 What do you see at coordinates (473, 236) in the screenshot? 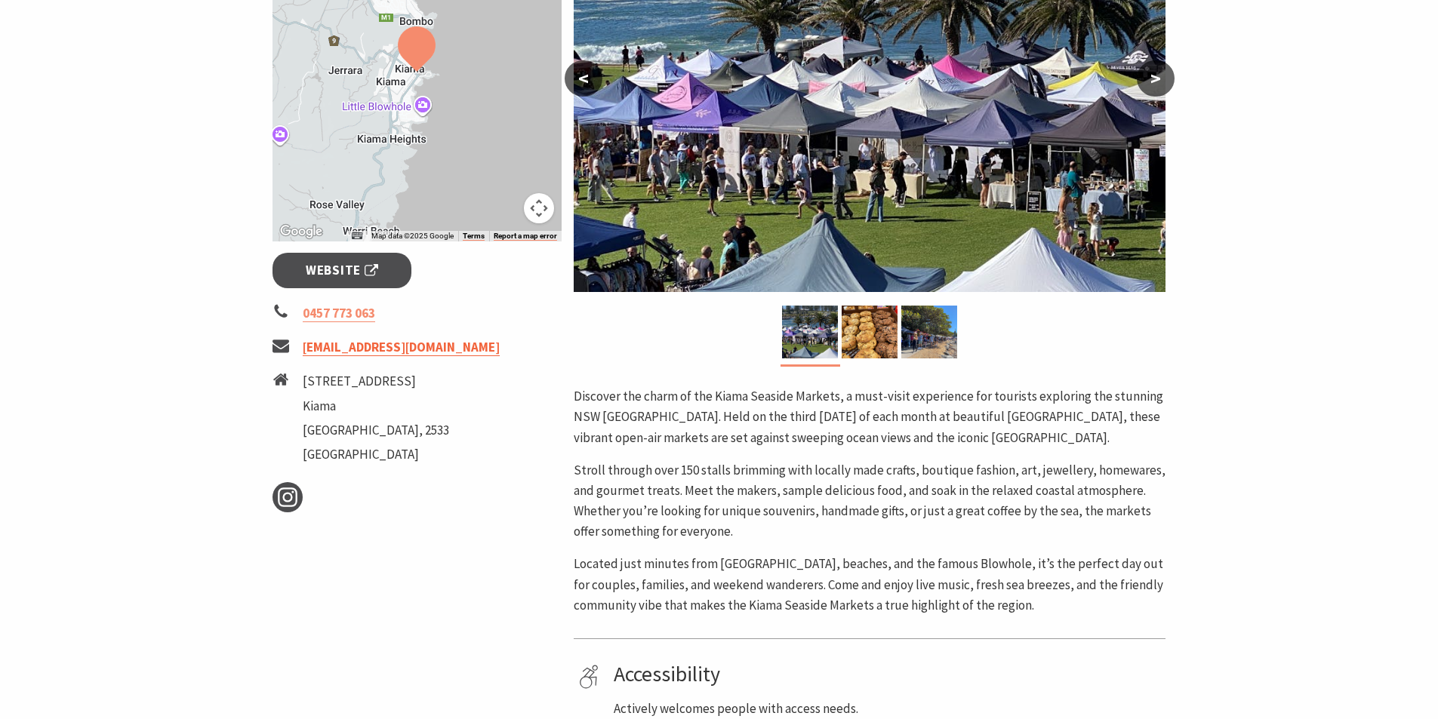
I see `a: Terms (opens in new tab)` at bounding box center [473, 236].